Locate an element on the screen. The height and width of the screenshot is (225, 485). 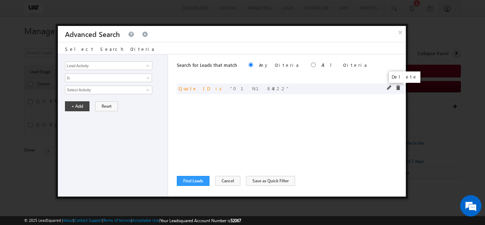
a: About is located at coordinates (68, 220).